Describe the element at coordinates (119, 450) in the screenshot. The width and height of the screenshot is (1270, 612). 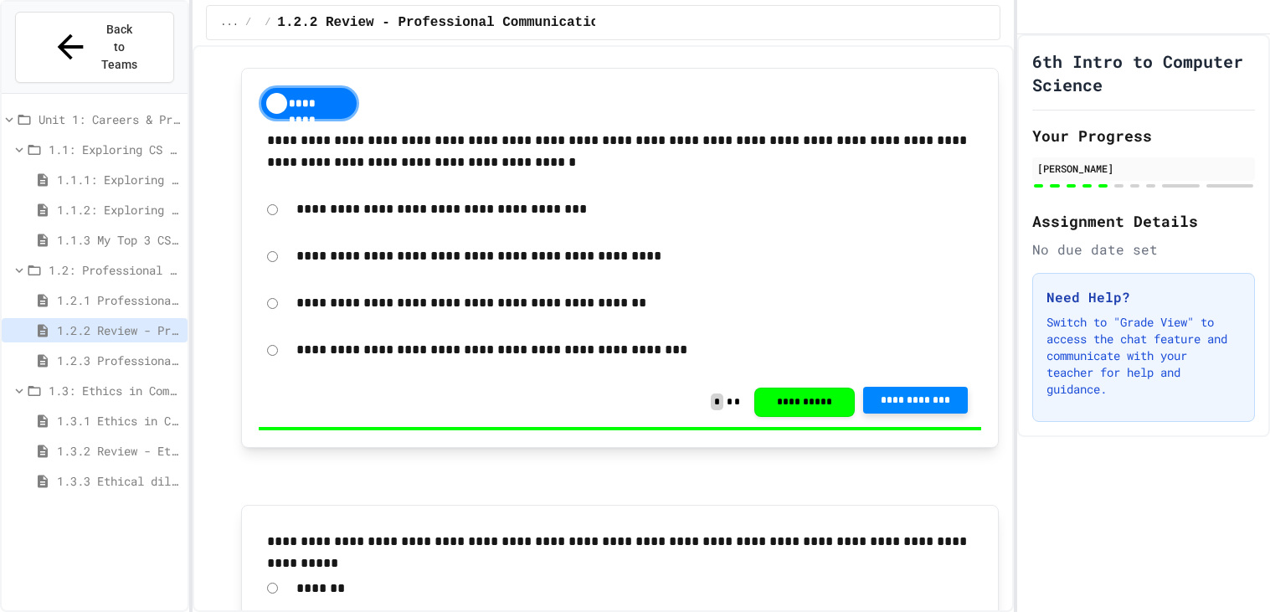
I see `span: 1.3.2 Review - Ethics in Computer Science` at that location.